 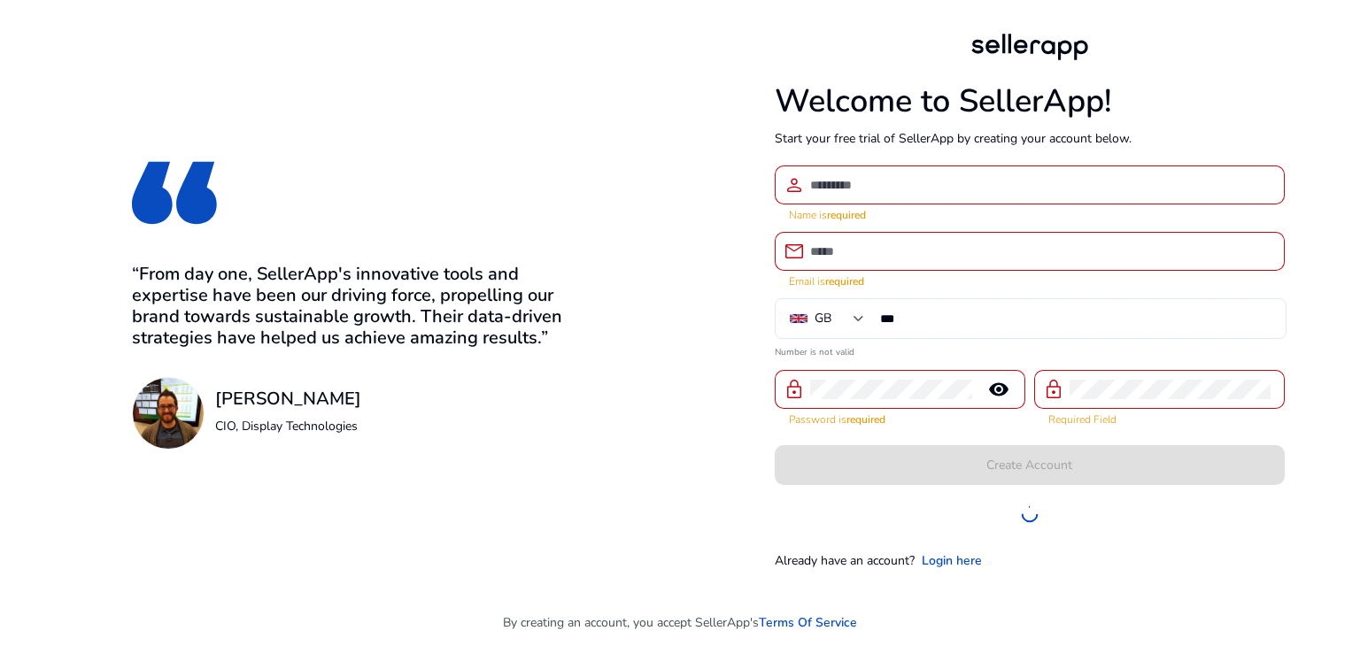 I want to click on mat-error: Required Field, so click(x=1159, y=418).